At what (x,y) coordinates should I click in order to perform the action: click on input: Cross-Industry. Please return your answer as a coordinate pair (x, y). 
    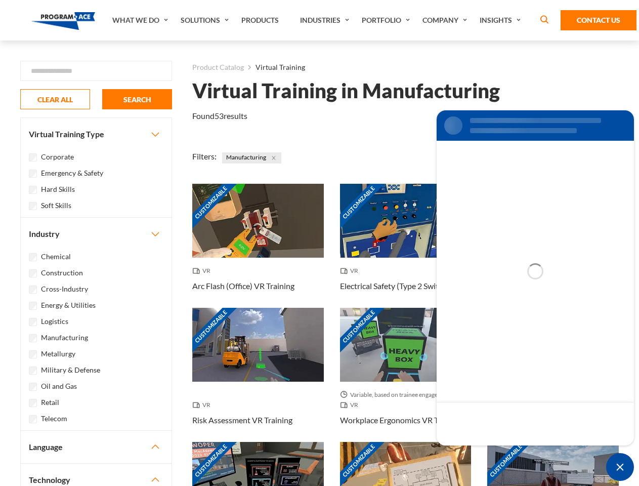
    Looking at the image, I should click on (33, 290).